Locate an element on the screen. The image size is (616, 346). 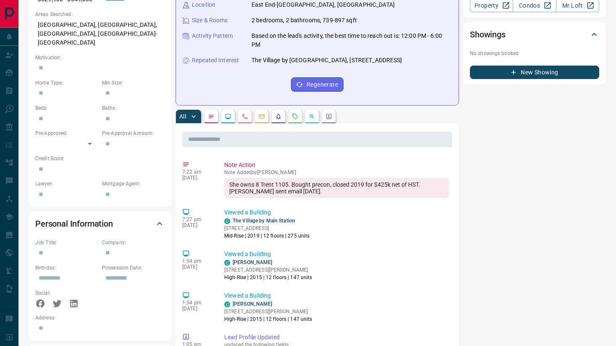
p: Credit Score: is located at coordinates (100, 158).